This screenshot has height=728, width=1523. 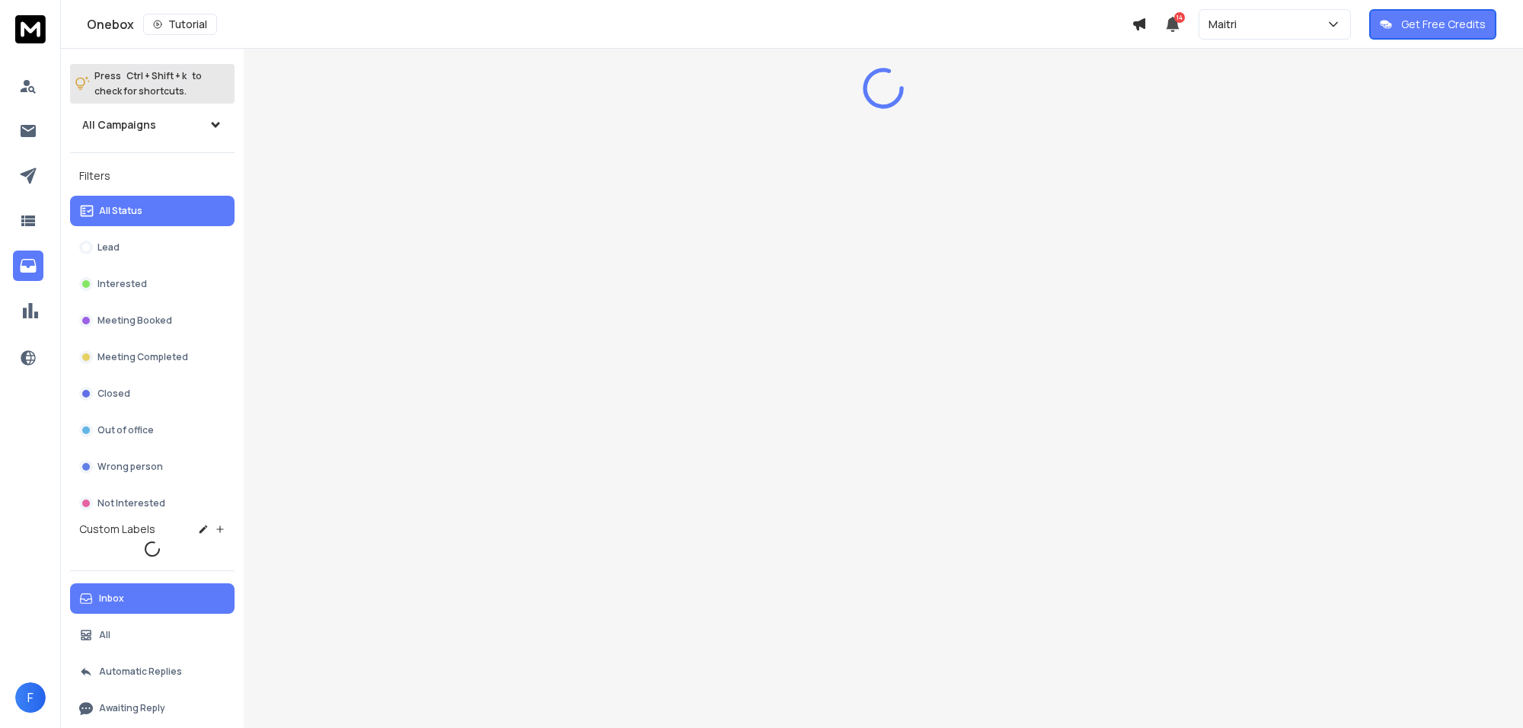 I want to click on h3: Custom Labels, so click(x=117, y=529).